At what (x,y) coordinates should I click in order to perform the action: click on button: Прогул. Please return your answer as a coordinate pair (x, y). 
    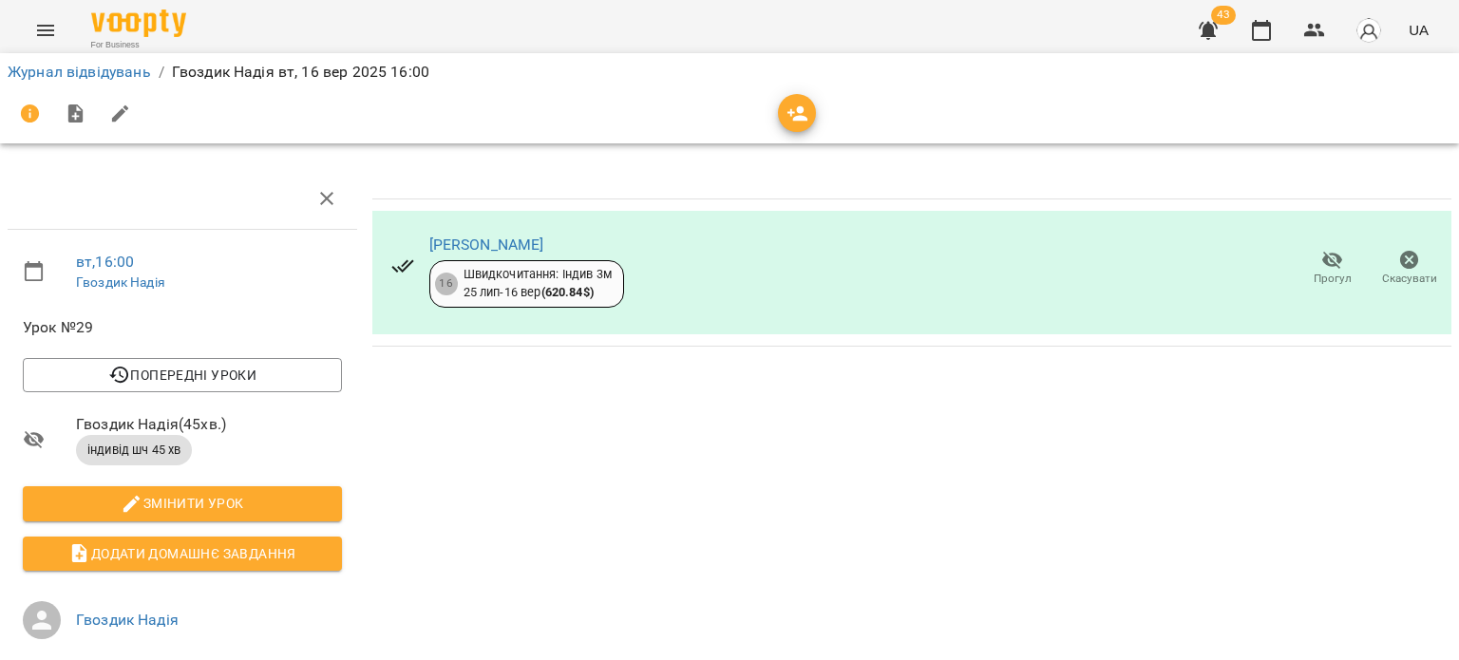
    Looking at the image, I should click on (1332, 269).